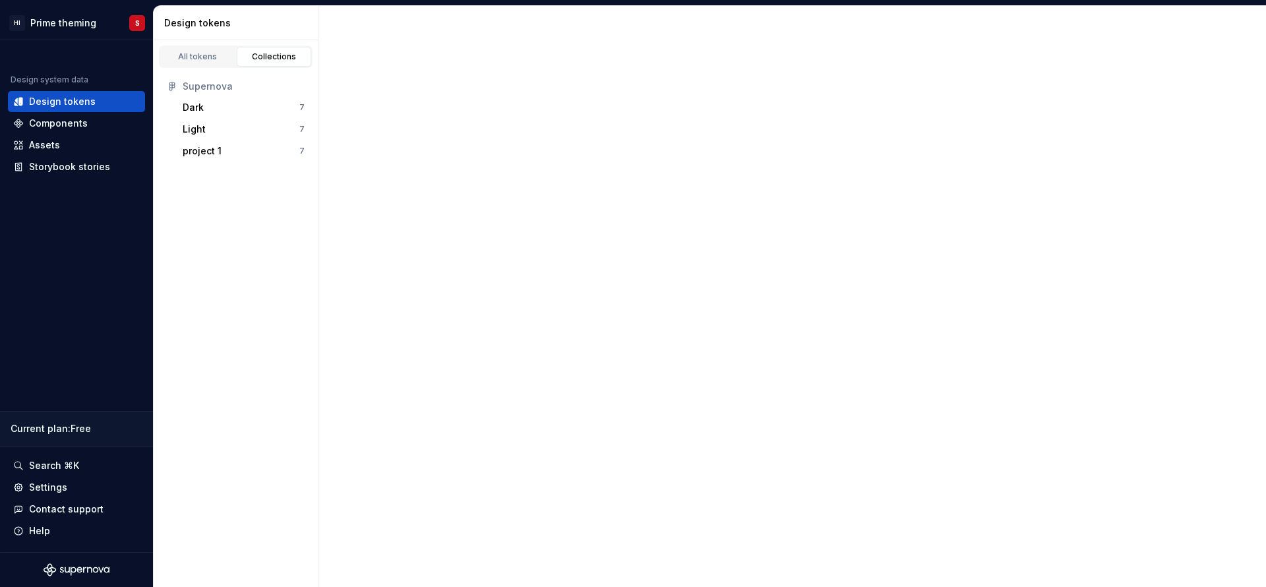  What do you see at coordinates (243, 107) in the screenshot?
I see `button: Dark7` at bounding box center [243, 107].